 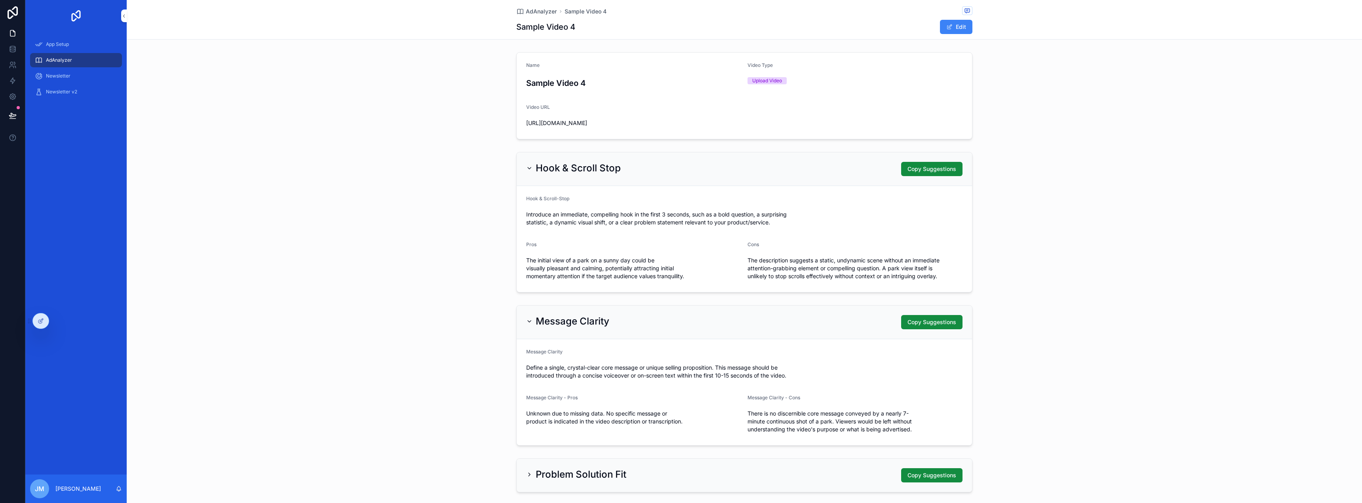 What do you see at coordinates (633, 418) in the screenshot?
I see `span: Unknown due to missing data. No specific message or product is indicated in the video description...` at bounding box center [633, 418].